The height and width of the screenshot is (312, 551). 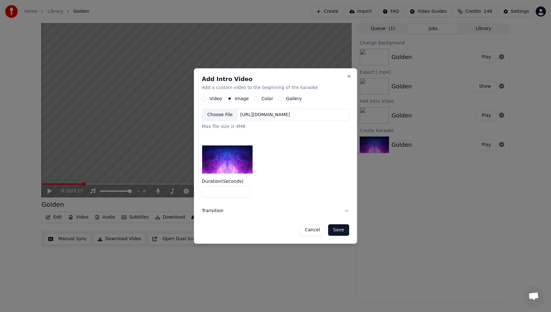 What do you see at coordinates (216, 99) in the screenshot?
I see `label: Video` at bounding box center [216, 99].